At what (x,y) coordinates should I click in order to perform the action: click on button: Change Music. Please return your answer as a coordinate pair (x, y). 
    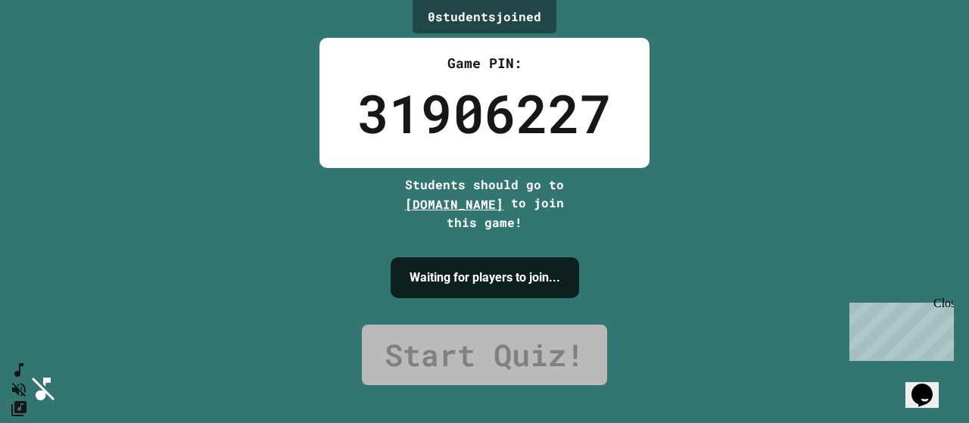
    Looking at the image, I should click on (19, 408).